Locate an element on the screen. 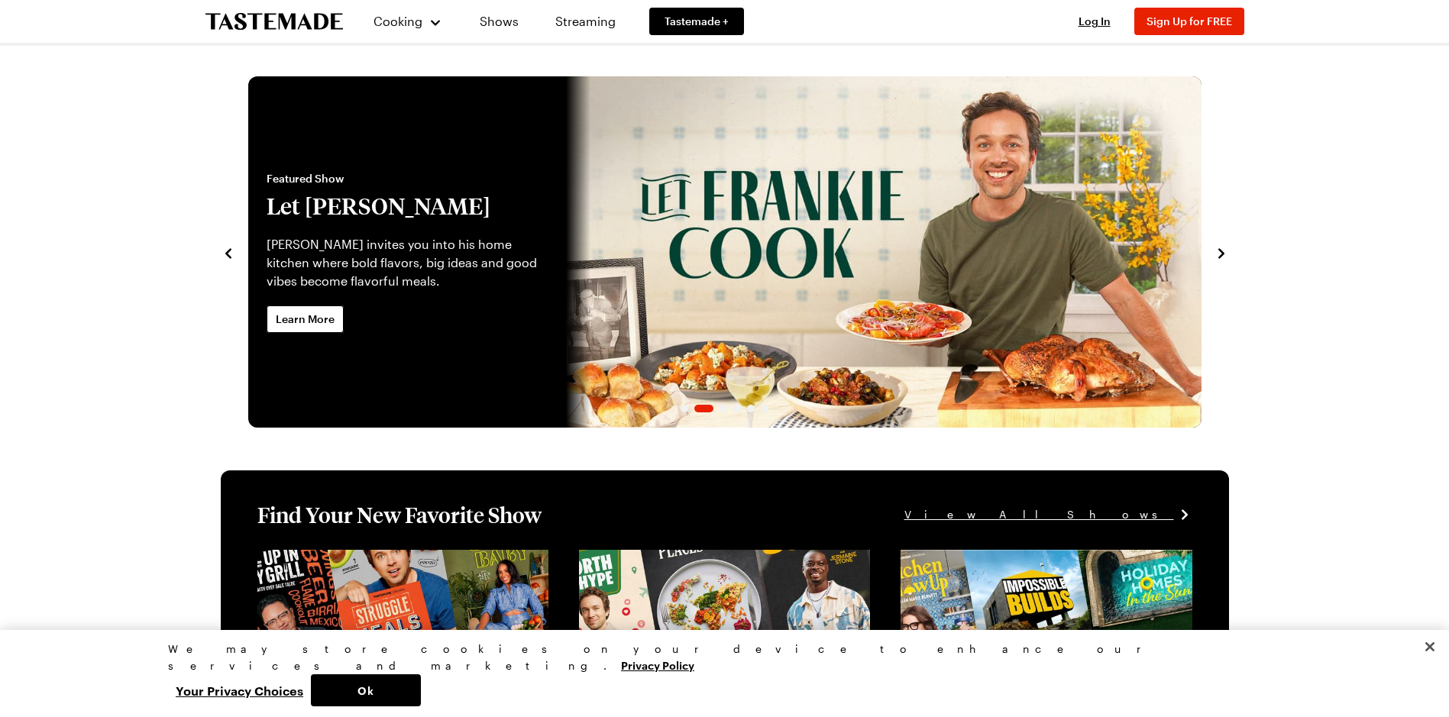  span: Sign Up for FREE is located at coordinates (1189, 21).